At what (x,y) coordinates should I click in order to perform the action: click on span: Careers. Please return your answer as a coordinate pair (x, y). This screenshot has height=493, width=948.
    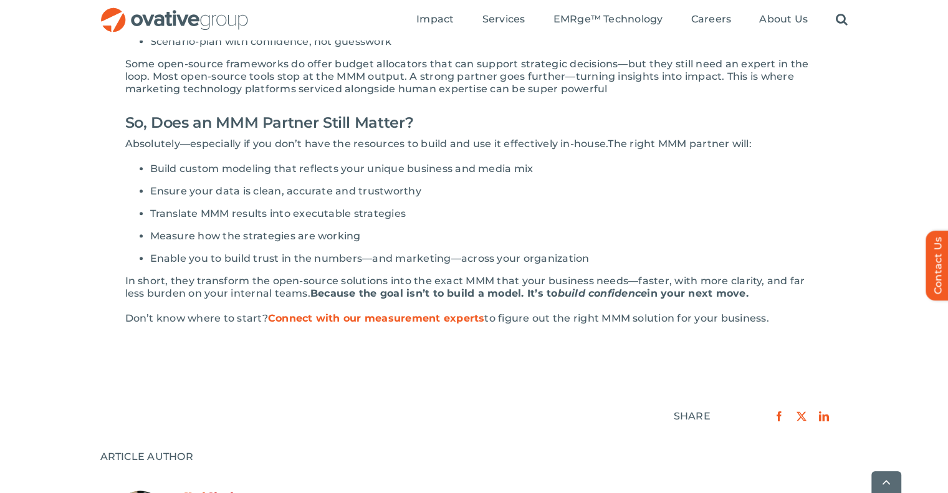
    Looking at the image, I should click on (711, 19).